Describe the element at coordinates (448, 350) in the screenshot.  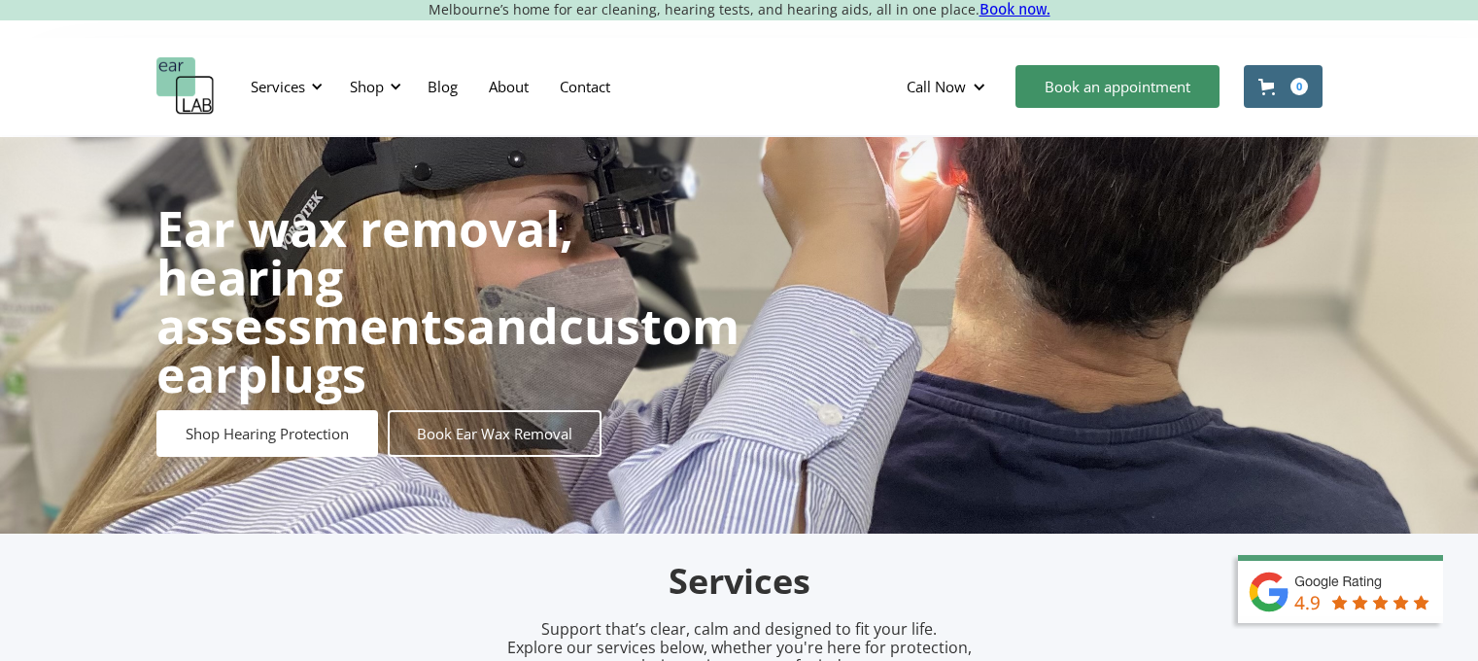
I see `strong: custom earplugs` at that location.